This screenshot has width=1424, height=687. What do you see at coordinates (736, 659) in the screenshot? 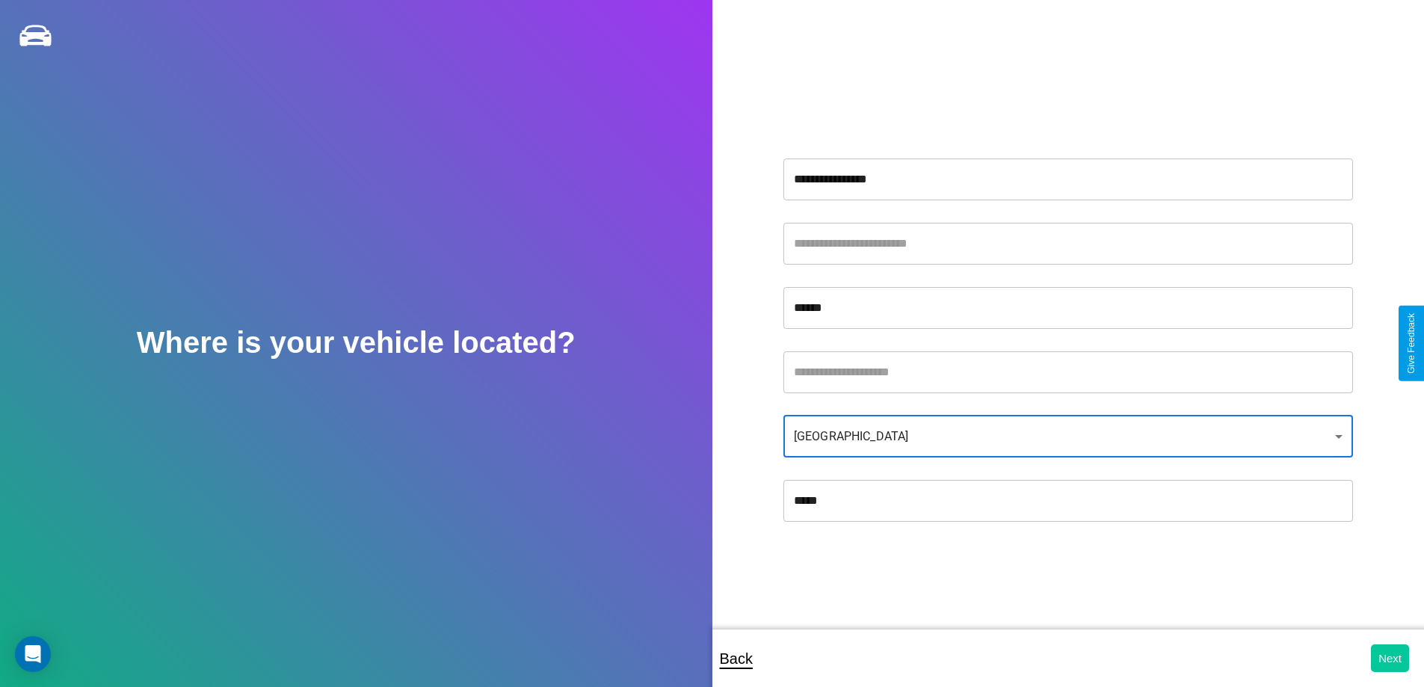
I see `p: Back` at bounding box center [736, 659].